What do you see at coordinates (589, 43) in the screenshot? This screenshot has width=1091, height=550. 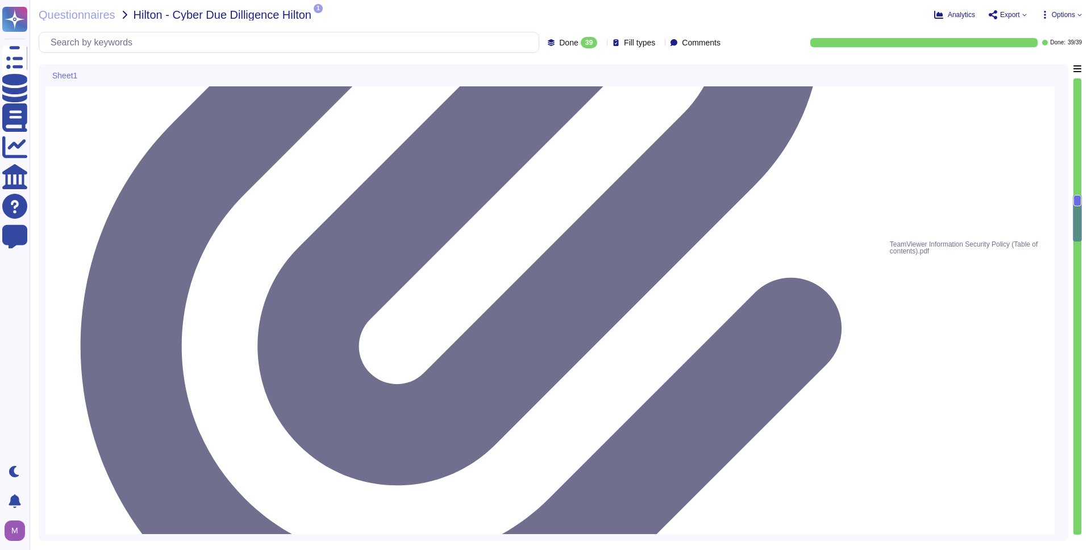 I see `div: 39` at bounding box center [589, 43].